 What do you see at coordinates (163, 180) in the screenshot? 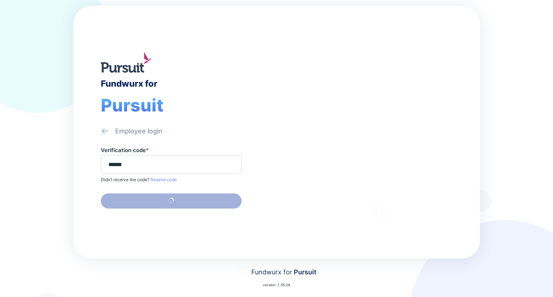
I see `span: Resend code` at bounding box center [163, 180].